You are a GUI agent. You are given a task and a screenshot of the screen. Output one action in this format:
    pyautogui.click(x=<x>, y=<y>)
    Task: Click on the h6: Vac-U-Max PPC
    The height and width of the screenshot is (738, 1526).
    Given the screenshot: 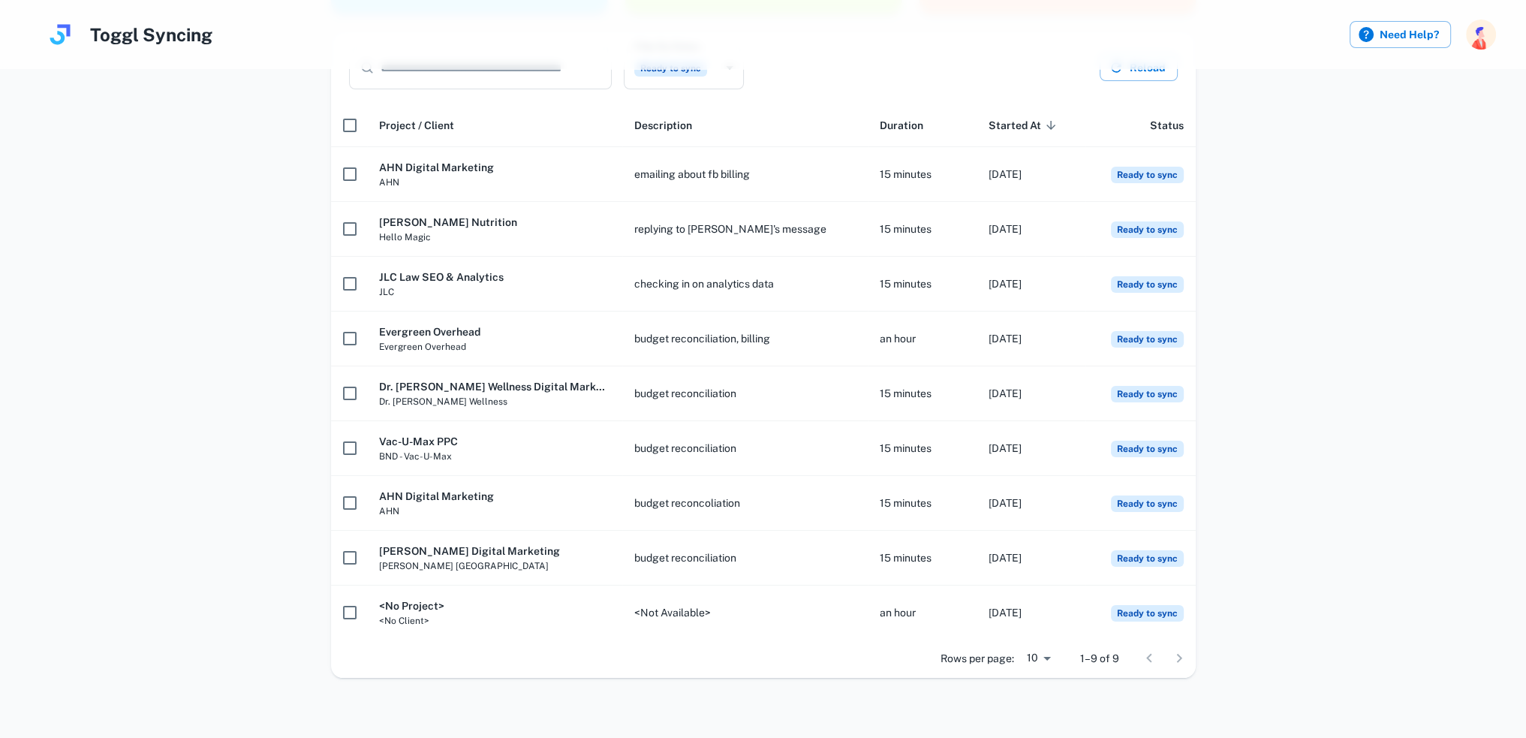 What is the action you would take?
    pyautogui.click(x=495, y=441)
    